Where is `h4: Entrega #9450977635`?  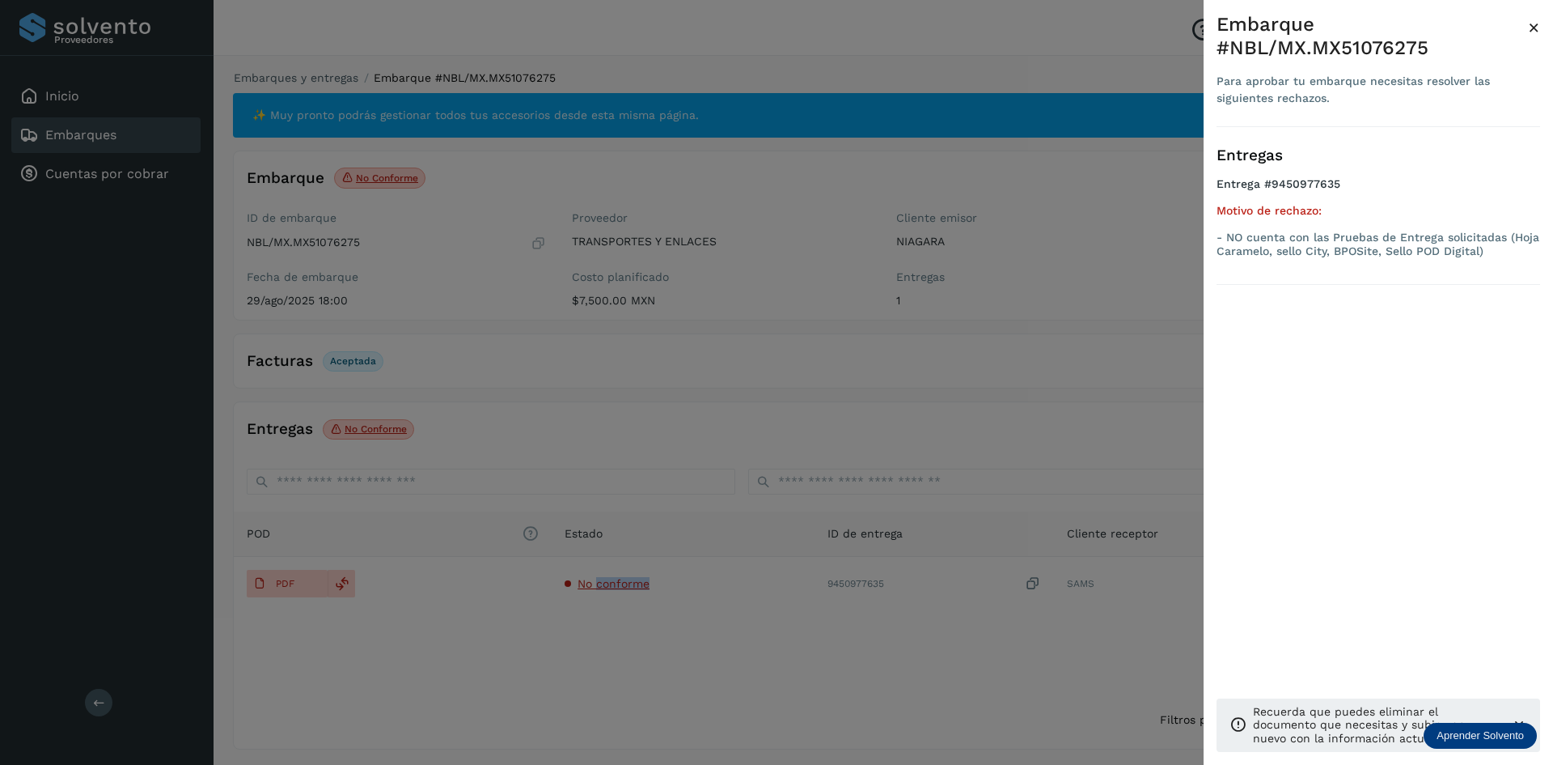 h4: Entrega #9450977635 is located at coordinates (1379, 190).